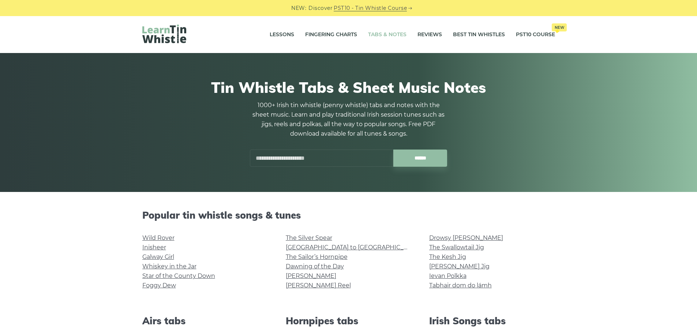 This screenshot has width=697, height=336. What do you see at coordinates (309, 238) in the screenshot?
I see `a: The Silver Spear` at bounding box center [309, 238].